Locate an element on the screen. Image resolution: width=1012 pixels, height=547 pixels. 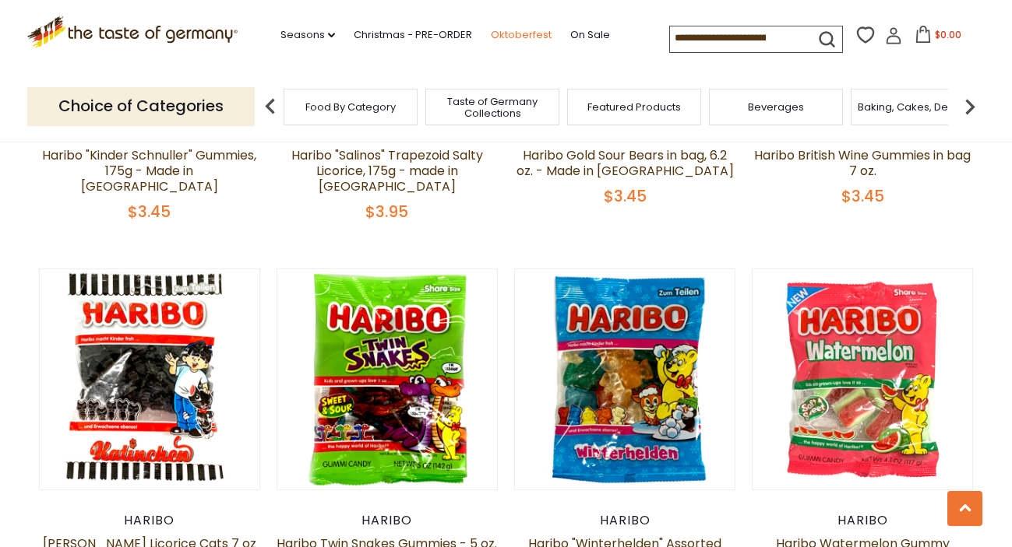
span: Baking, Cakes, Desserts is located at coordinates (917, 107).